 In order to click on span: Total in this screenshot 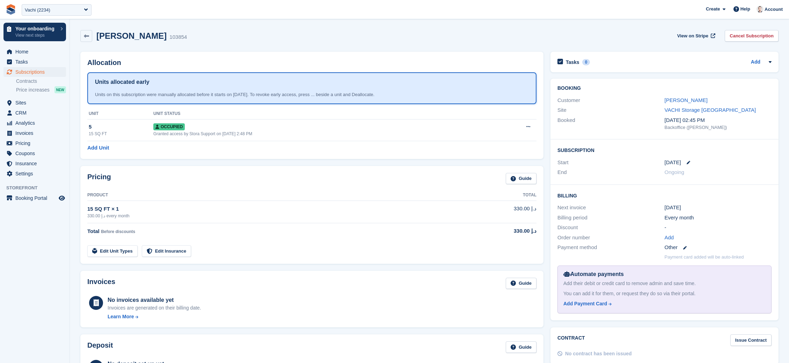, I will do `click(93, 231)`.